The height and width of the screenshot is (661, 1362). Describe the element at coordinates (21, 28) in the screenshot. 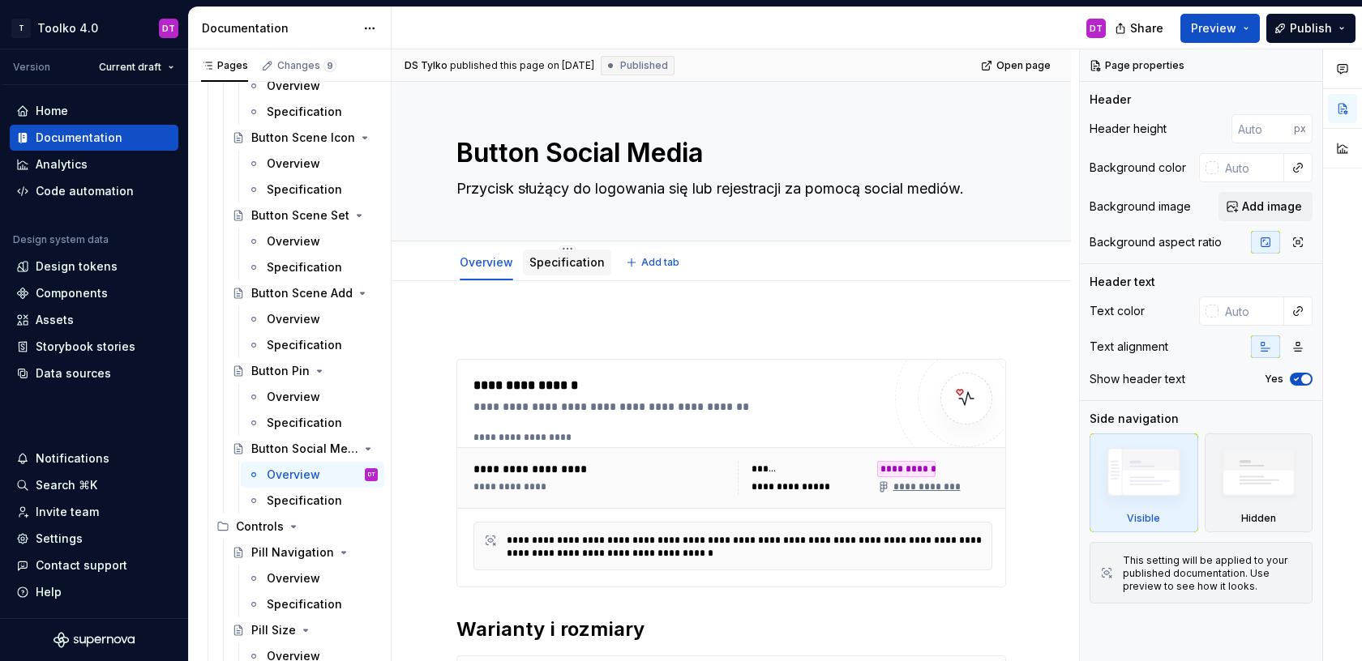

I see `div: T` at that location.